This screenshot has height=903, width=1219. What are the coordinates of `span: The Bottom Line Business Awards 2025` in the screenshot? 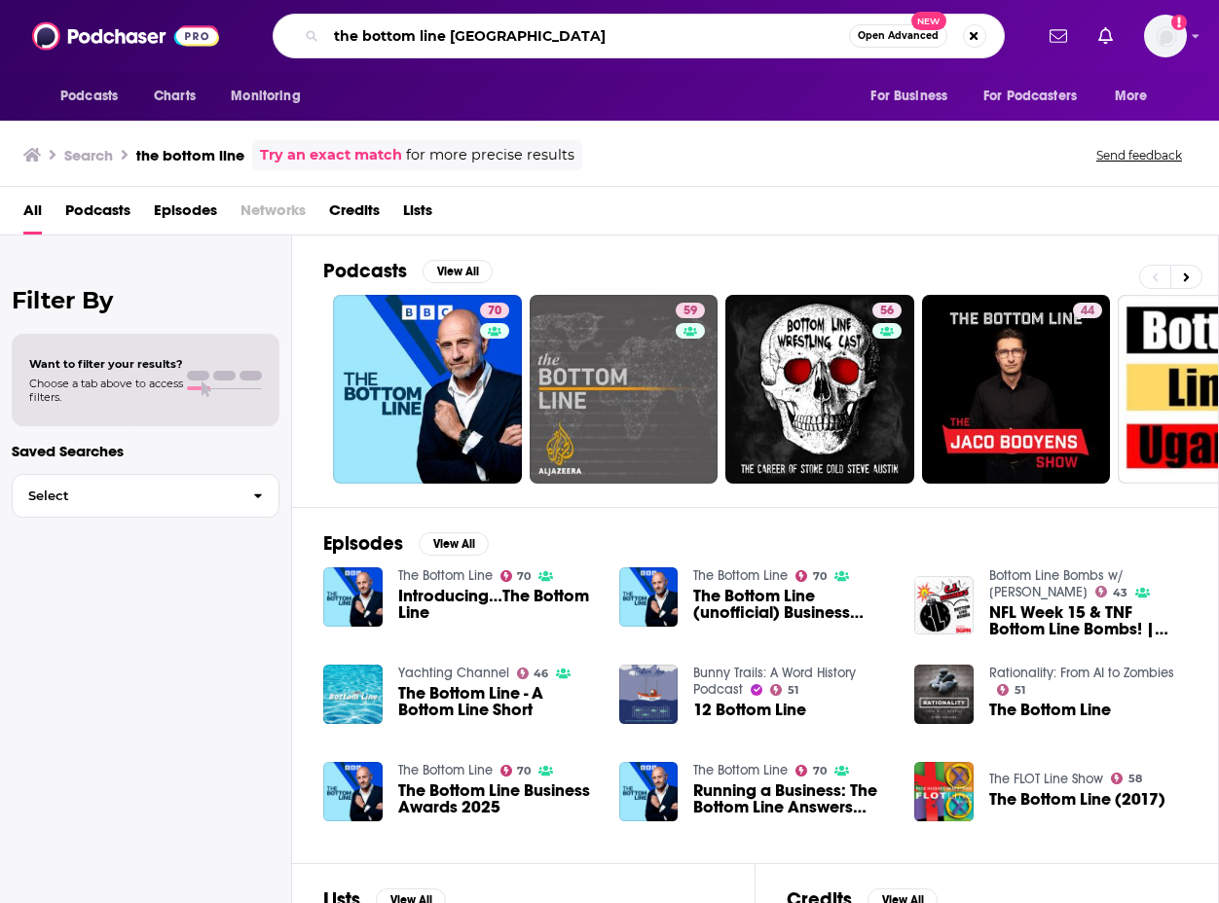 It's located at (496, 799).